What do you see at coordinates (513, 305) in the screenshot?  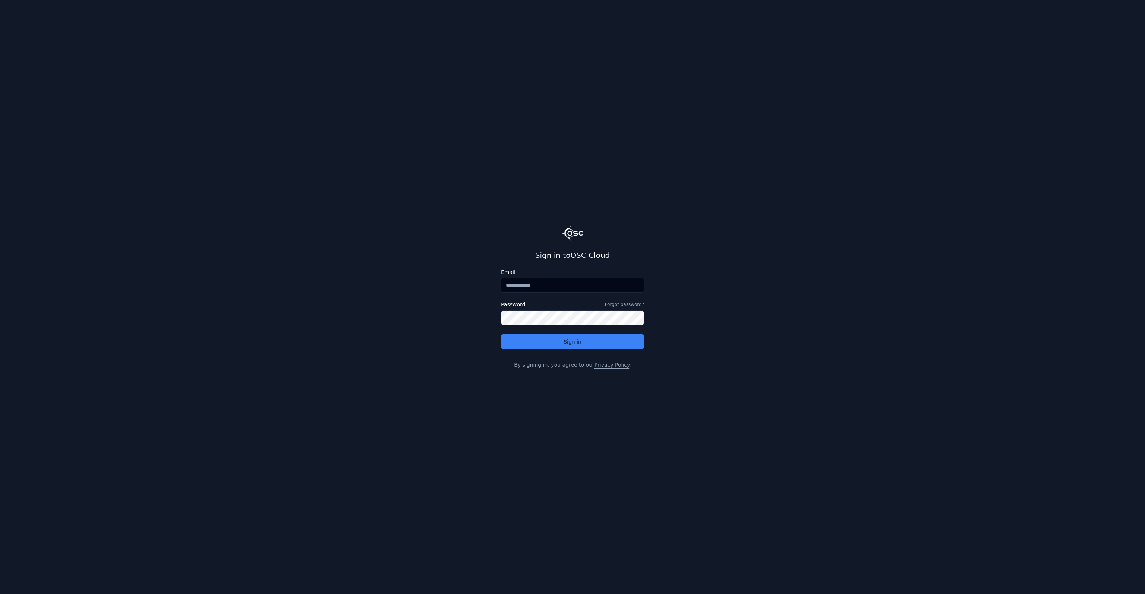 I see `label: Password` at bounding box center [513, 305].